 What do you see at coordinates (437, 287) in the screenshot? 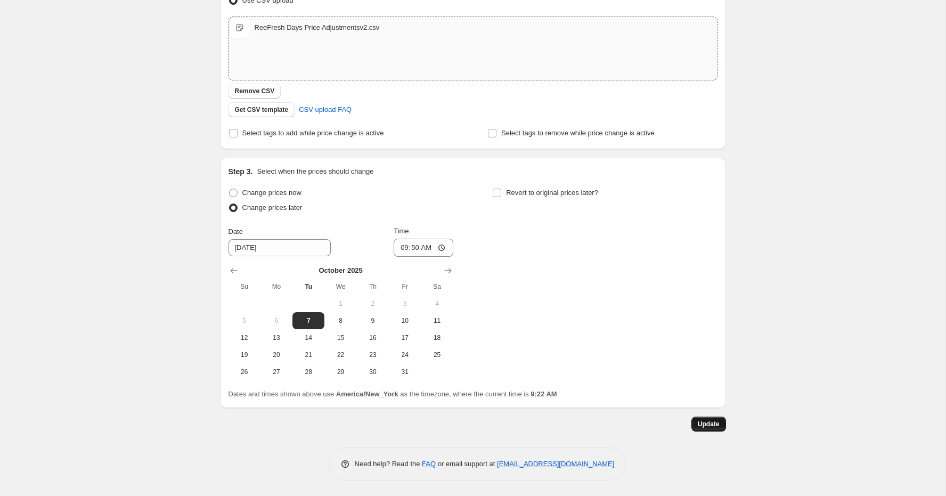
I see `th: Saturday` at bounding box center [437, 287].